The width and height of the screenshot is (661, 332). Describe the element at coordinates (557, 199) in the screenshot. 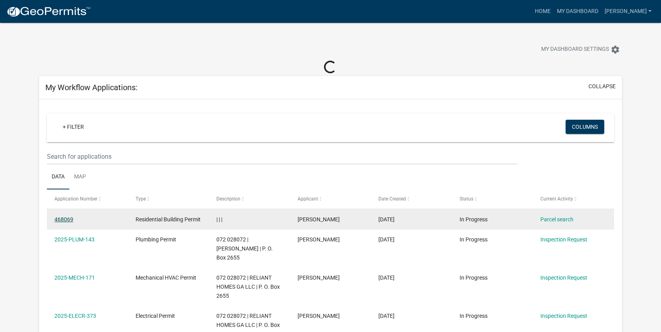

I see `span: Current Activity` at that location.